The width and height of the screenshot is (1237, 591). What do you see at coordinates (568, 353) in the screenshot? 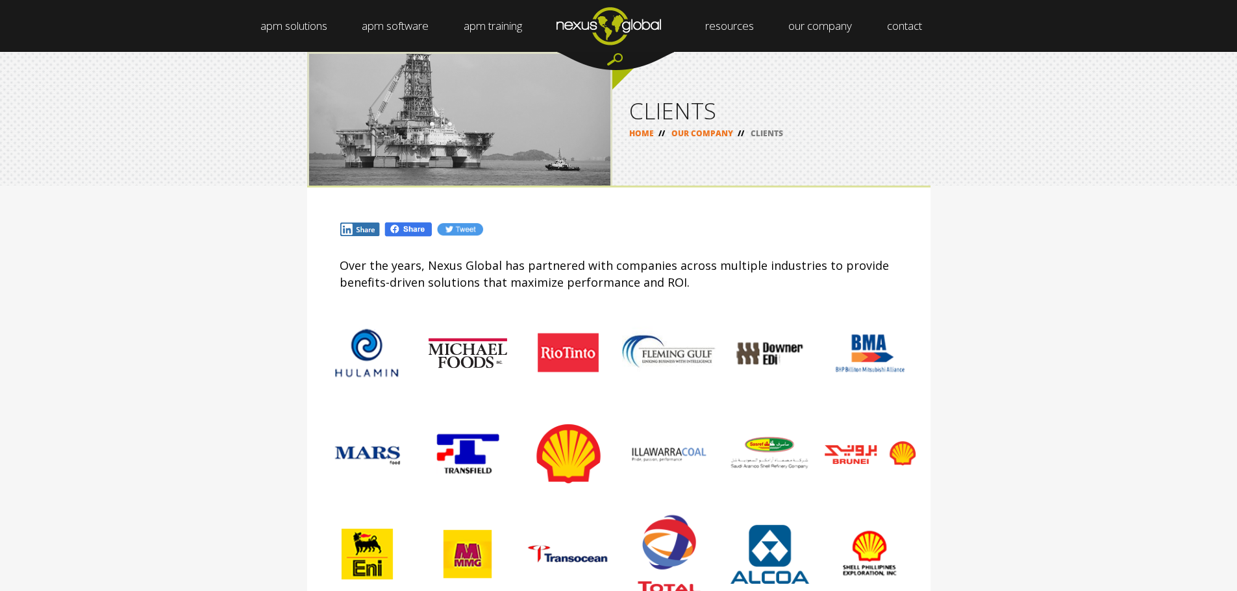
I see `img: riotinto` at bounding box center [568, 353].